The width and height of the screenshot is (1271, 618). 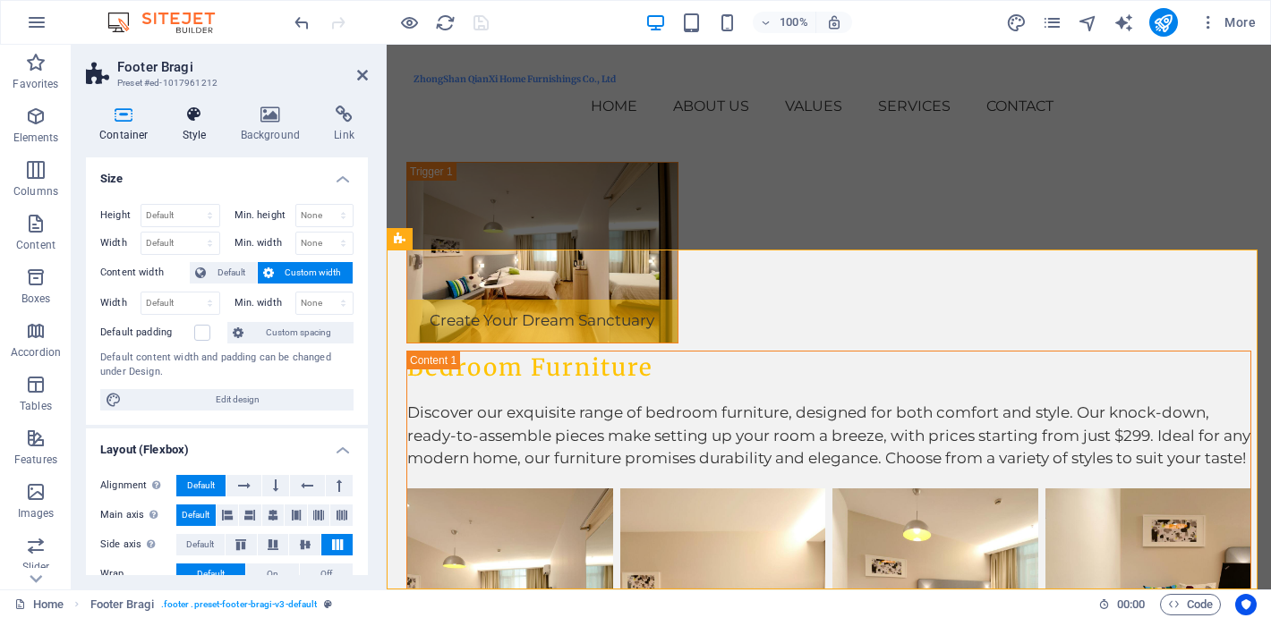 What do you see at coordinates (445, 22) in the screenshot?
I see `i: Reload page` at bounding box center [445, 22].